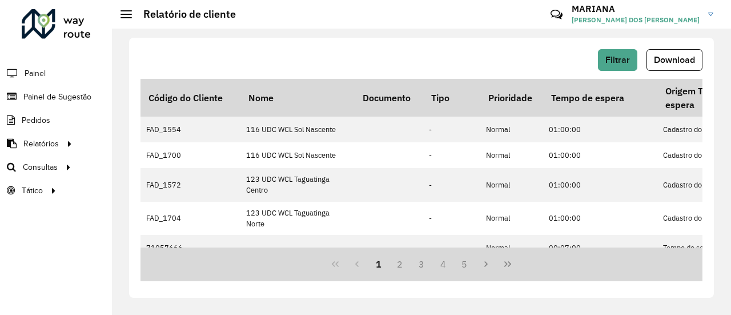 The height and width of the screenshot is (315, 731). Describe the element at coordinates (298, 98) in the screenshot. I see `th: Nome` at that location.